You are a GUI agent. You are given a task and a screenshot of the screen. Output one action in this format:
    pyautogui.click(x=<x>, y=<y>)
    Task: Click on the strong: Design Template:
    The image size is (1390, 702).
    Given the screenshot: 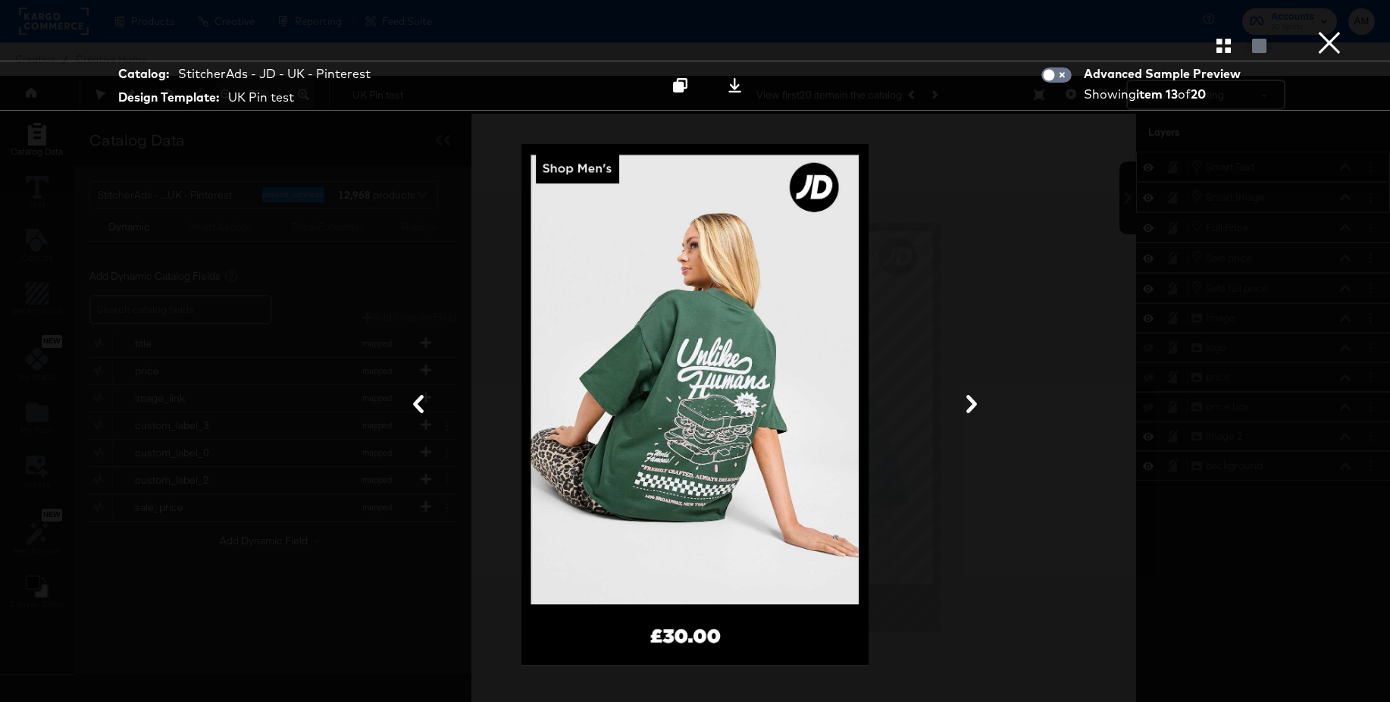 What is the action you would take?
    pyautogui.click(x=168, y=97)
    